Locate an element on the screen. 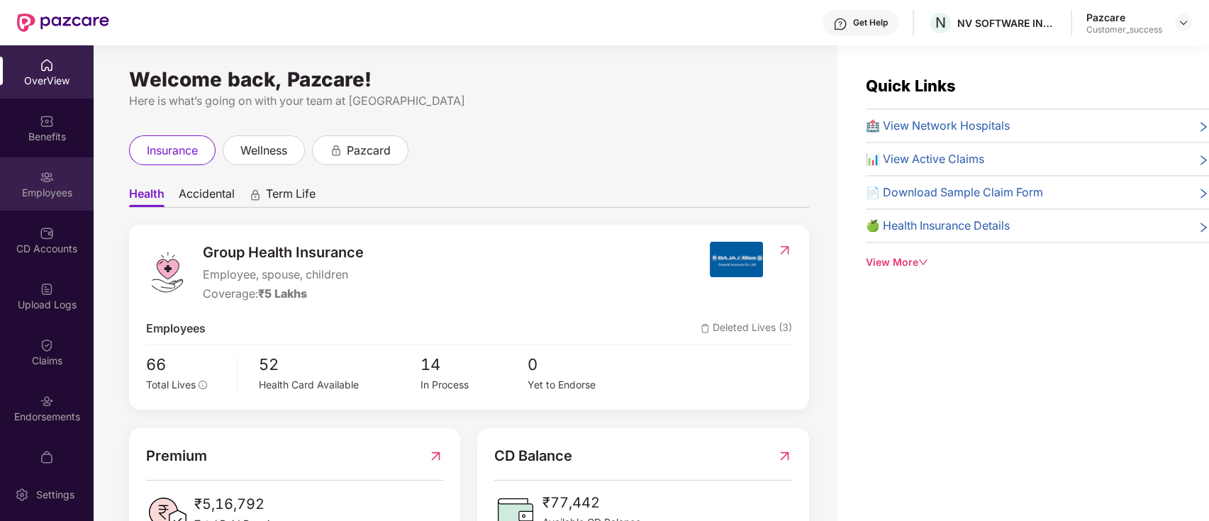  div: NV SOFTWARE INDIA PRIVATE LIMITED is located at coordinates (1007, 23).